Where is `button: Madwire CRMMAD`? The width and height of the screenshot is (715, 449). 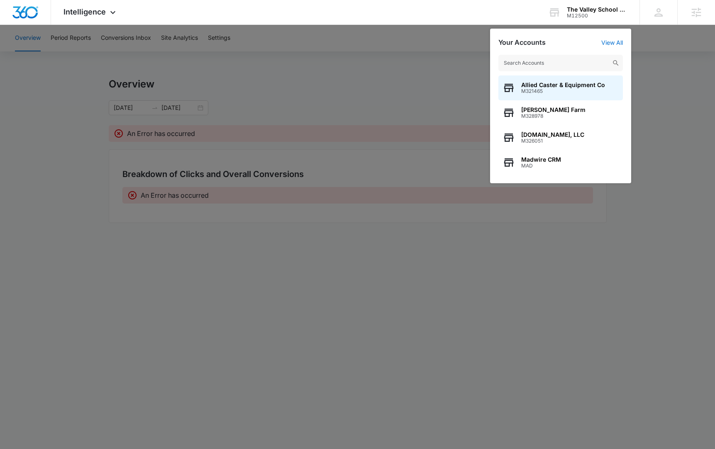
button: Madwire CRMMAD is located at coordinates (560, 163).